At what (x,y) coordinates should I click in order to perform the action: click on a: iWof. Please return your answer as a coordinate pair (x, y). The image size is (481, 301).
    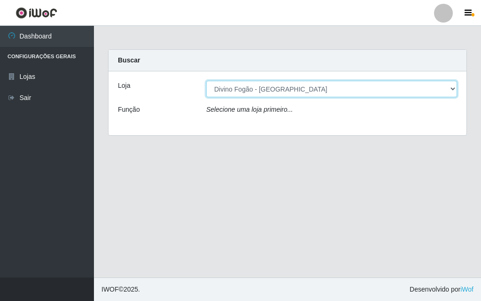
    Looking at the image, I should click on (466, 289).